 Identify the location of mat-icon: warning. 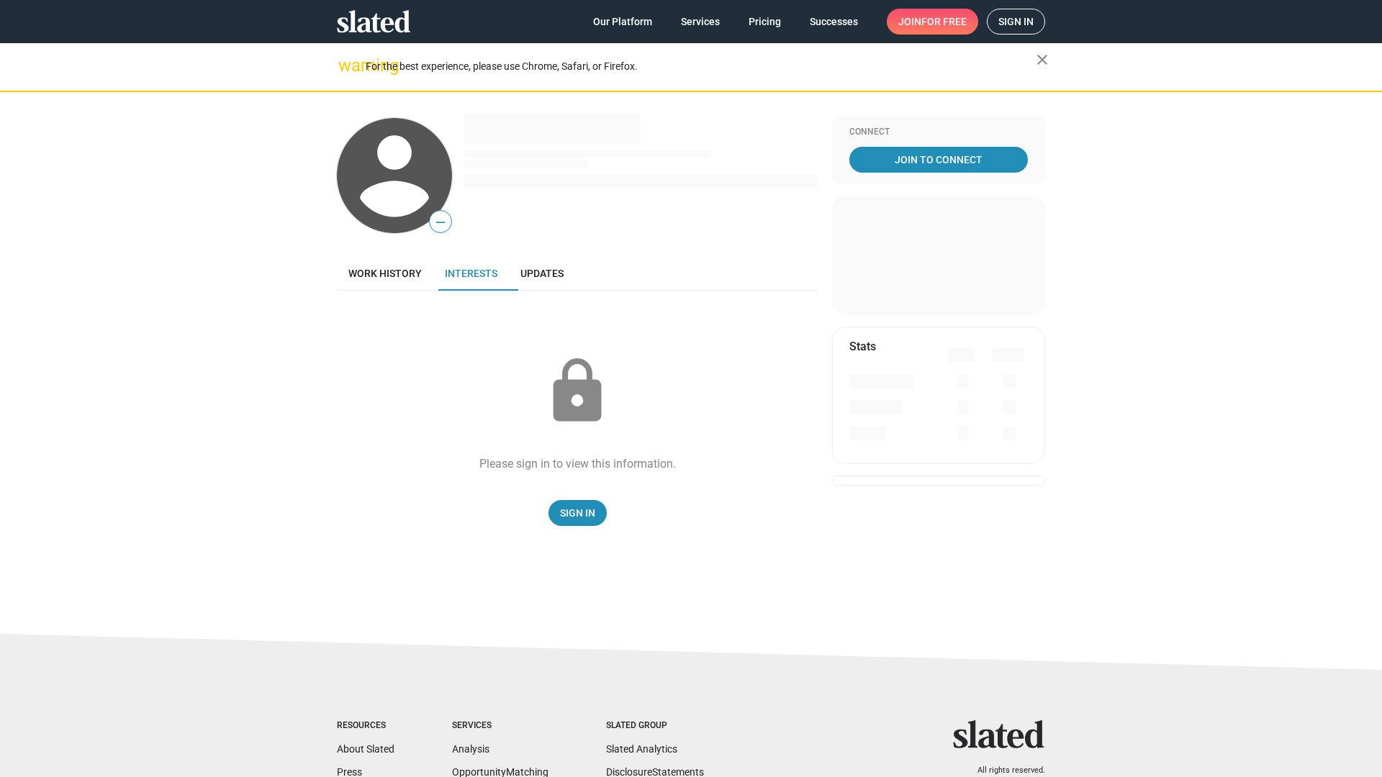
(347, 65).